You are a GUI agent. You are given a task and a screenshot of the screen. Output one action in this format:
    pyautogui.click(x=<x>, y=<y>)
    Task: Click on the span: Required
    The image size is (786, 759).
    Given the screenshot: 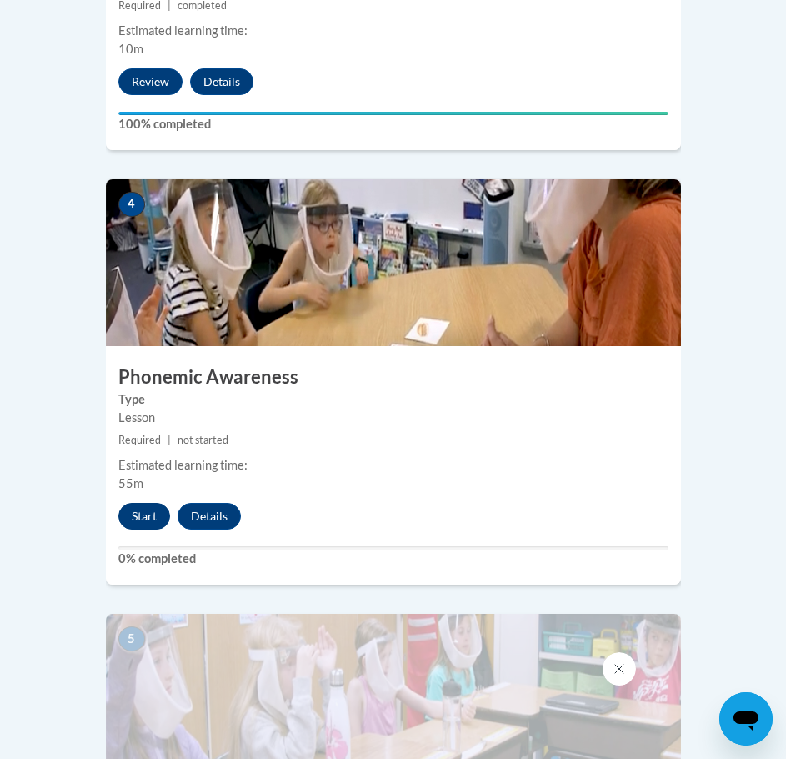 What is the action you would take?
    pyautogui.click(x=139, y=439)
    